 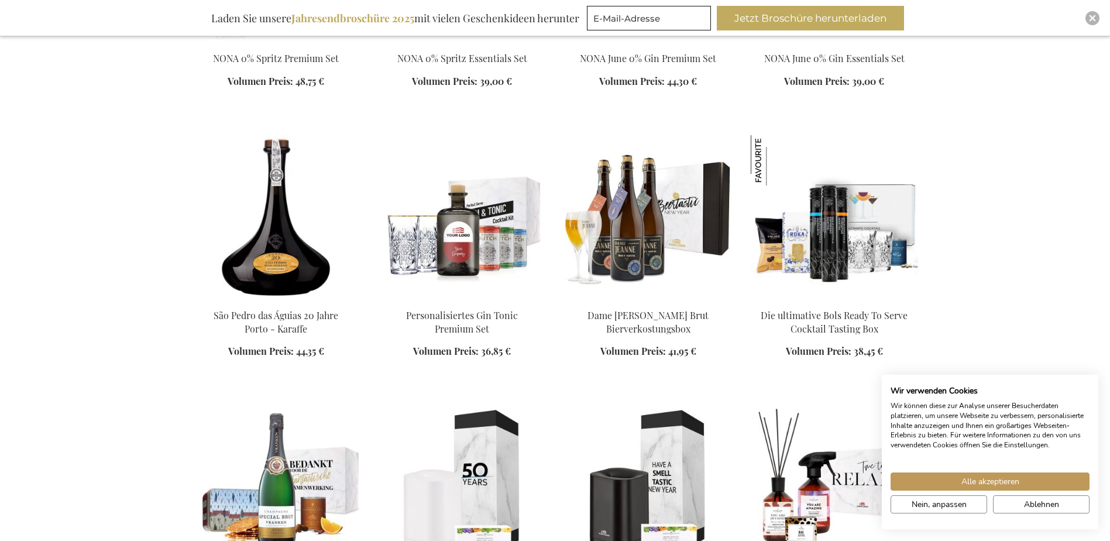 I want to click on a: Die ultimative Bols Ready To Serve Cocktail Tasting Box, so click(x=834, y=322).